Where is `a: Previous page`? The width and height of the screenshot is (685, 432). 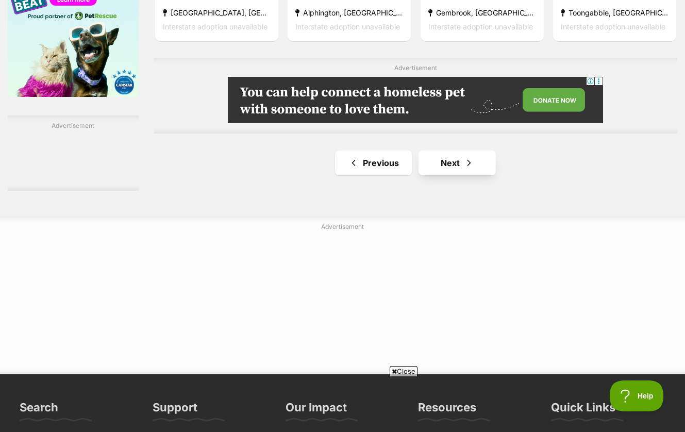
a: Previous page is located at coordinates (374, 163).